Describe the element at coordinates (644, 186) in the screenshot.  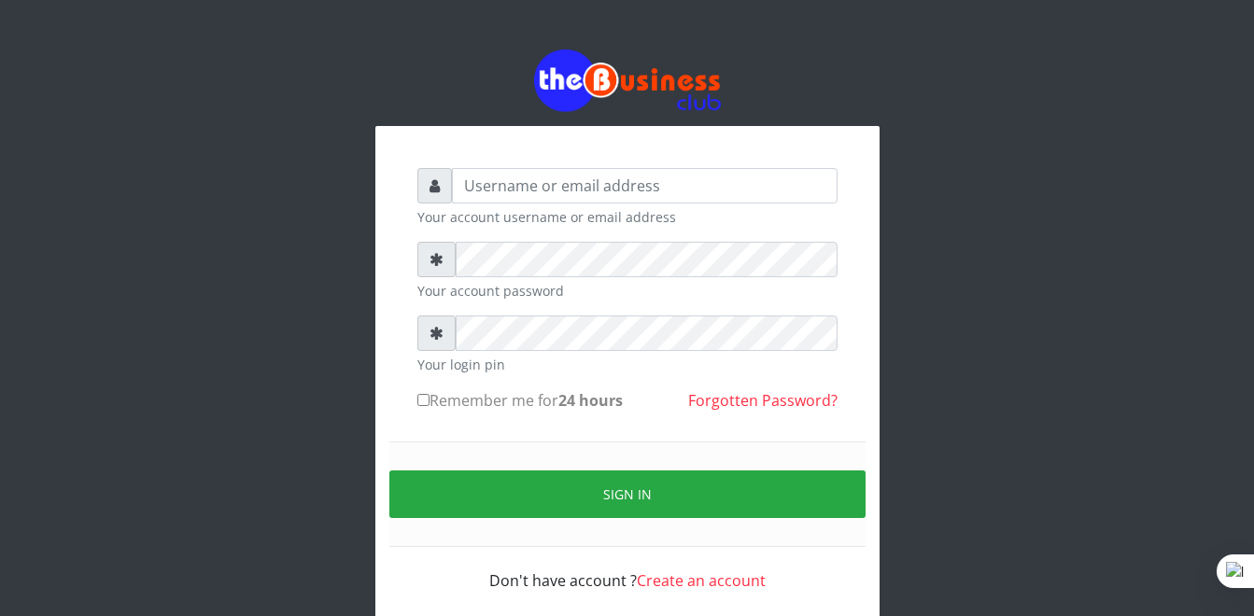
I see `input: Username or email address` at that location.